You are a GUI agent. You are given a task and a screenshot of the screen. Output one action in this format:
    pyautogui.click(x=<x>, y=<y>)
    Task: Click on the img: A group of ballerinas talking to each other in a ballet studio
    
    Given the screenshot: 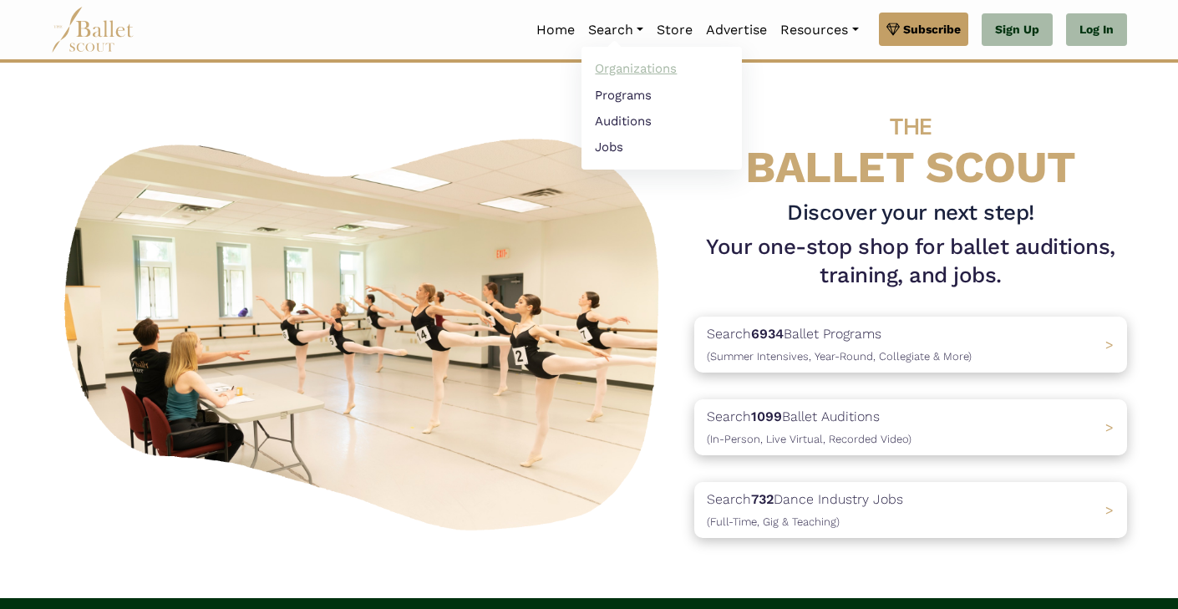 What is the action you would take?
    pyautogui.click(x=366, y=330)
    